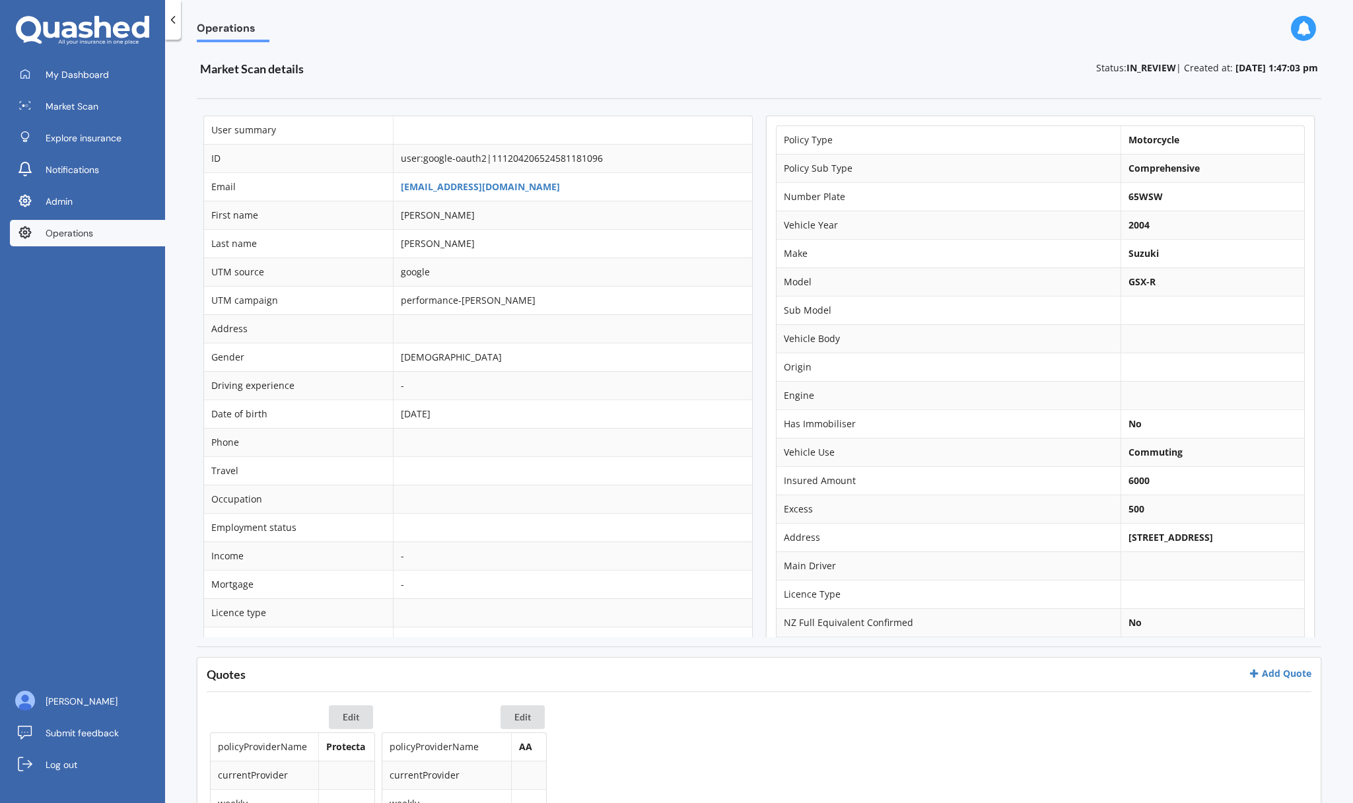 The image size is (1353, 803). I want to click on td: Vehicle Use, so click(949, 452).